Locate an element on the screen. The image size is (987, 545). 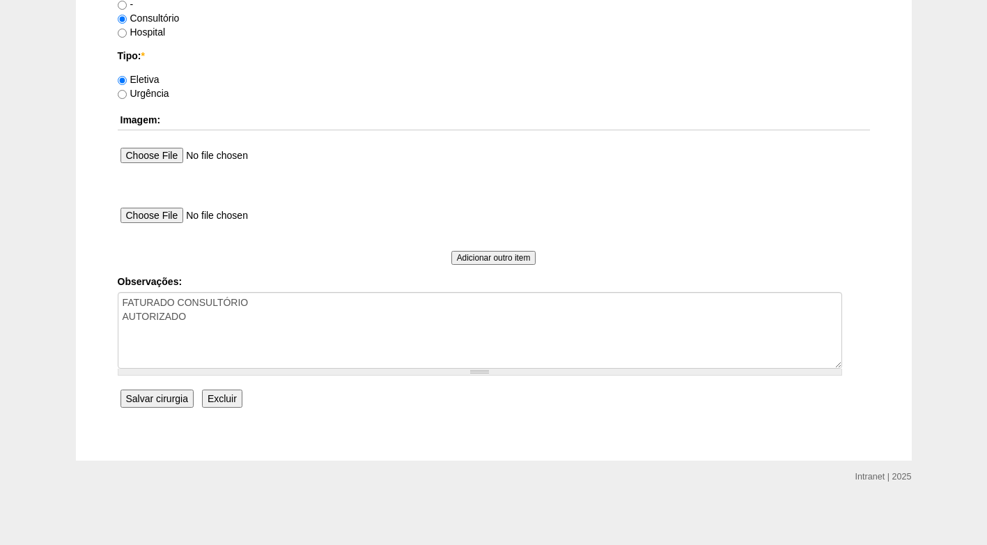
input: Urgência is located at coordinates (122, 94).